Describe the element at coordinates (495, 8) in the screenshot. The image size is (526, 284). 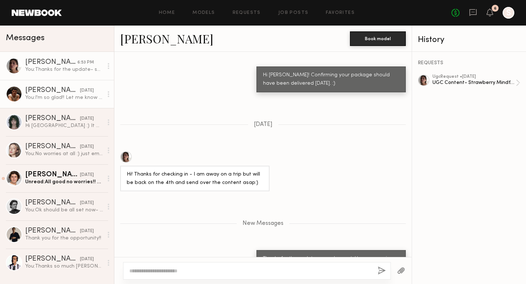
I see `div: 6` at that location.